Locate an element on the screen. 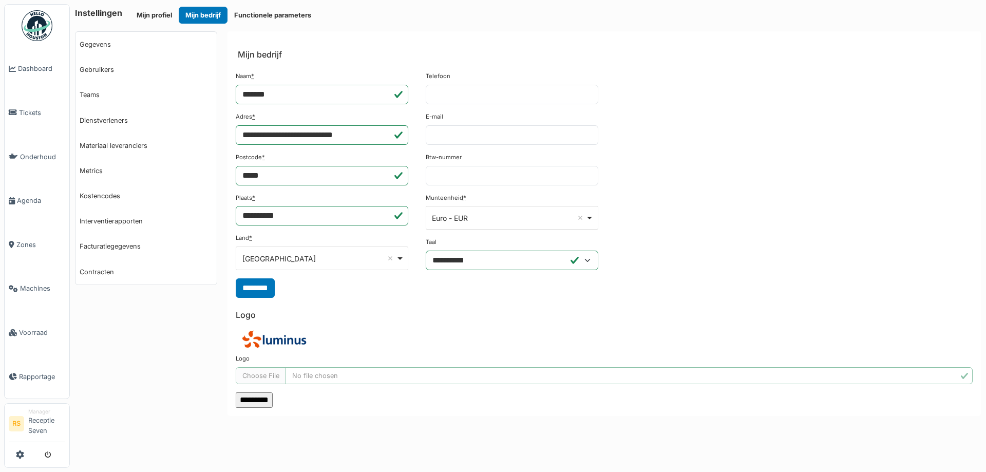 Image resolution: width=986 pixels, height=472 pixels. a: Contracten is located at coordinates (146, 272).